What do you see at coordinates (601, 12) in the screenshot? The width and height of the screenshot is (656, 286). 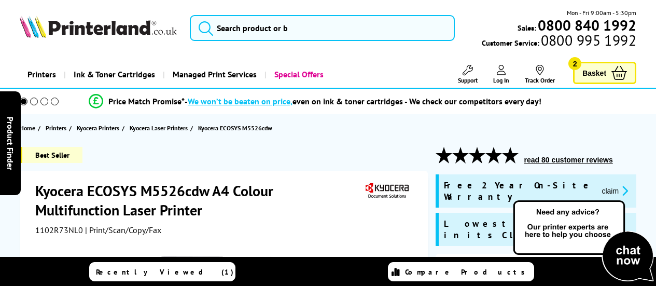 I see `span: Mon - Fri 9:00am - 5:30pm` at bounding box center [601, 12].